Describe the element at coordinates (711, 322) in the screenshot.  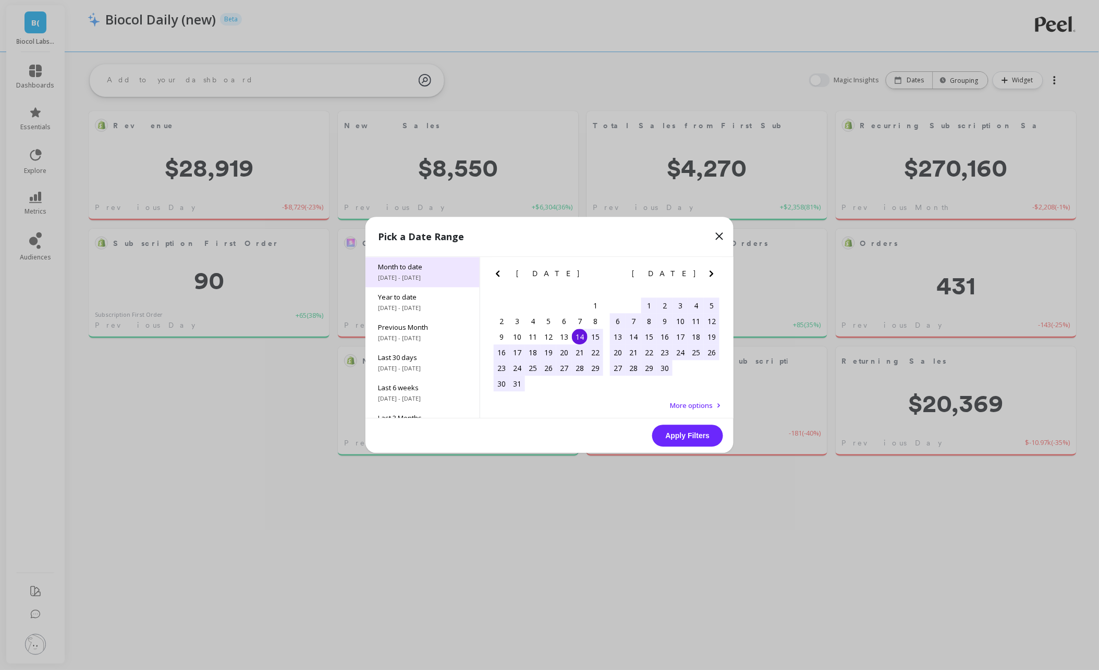
I see `div: Choose Saturday, April 12th, 2025` at that location.